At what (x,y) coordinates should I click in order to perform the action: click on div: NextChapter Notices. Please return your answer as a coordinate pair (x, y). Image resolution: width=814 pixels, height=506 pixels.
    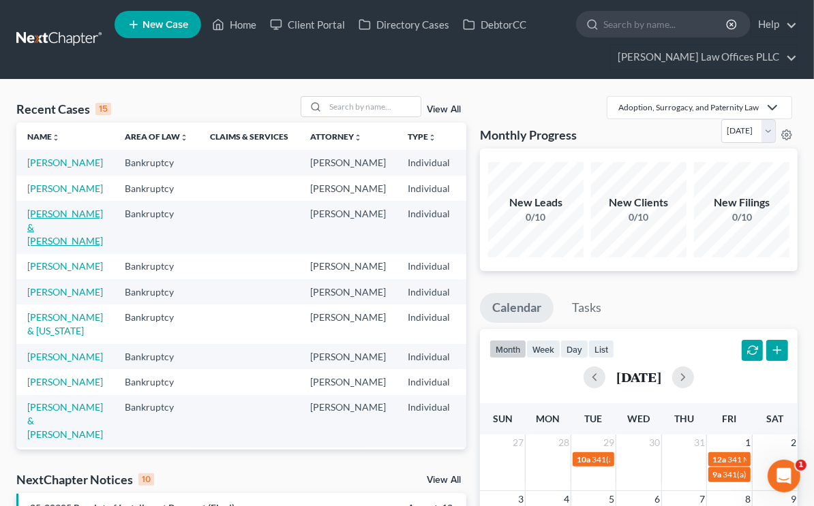
    Looking at the image, I should click on (85, 480).